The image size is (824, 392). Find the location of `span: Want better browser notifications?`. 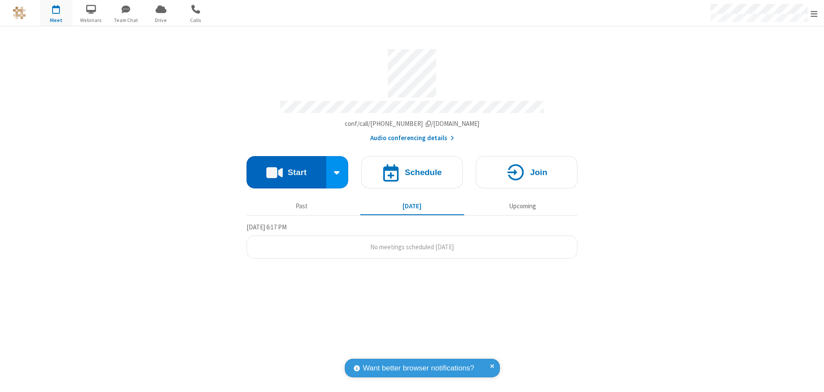

span: Want better browser notifications? is located at coordinates (419, 368).